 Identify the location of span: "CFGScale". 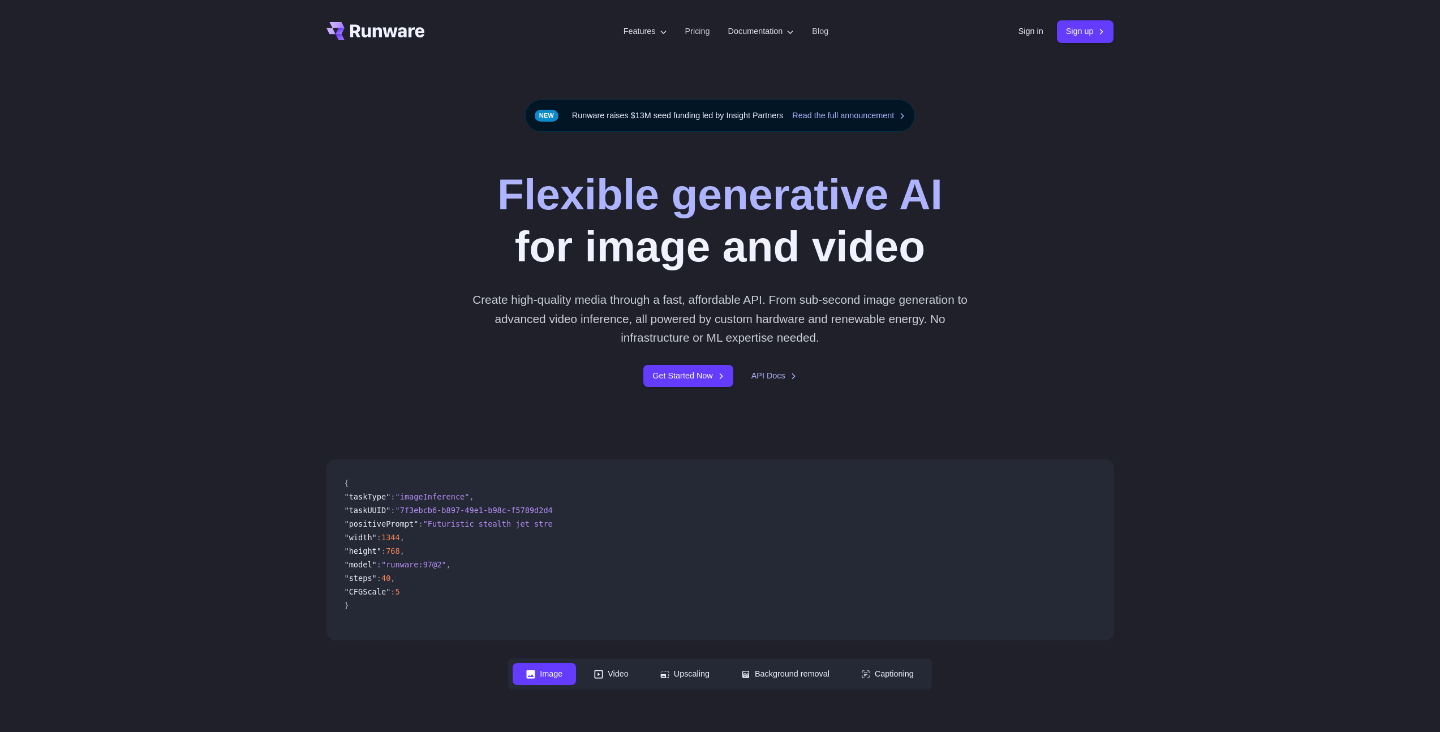
(368, 592).